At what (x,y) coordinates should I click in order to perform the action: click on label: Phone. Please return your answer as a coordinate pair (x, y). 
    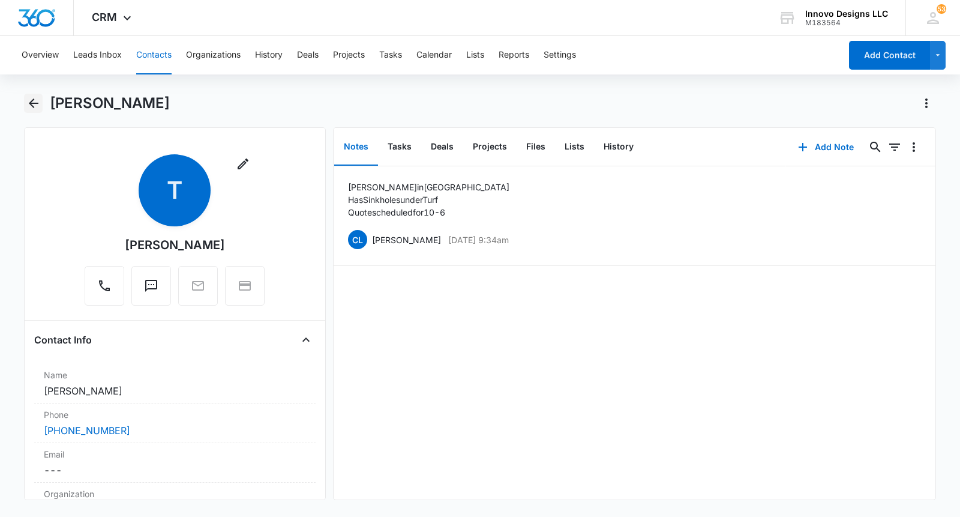
    Looking at the image, I should click on (175, 414).